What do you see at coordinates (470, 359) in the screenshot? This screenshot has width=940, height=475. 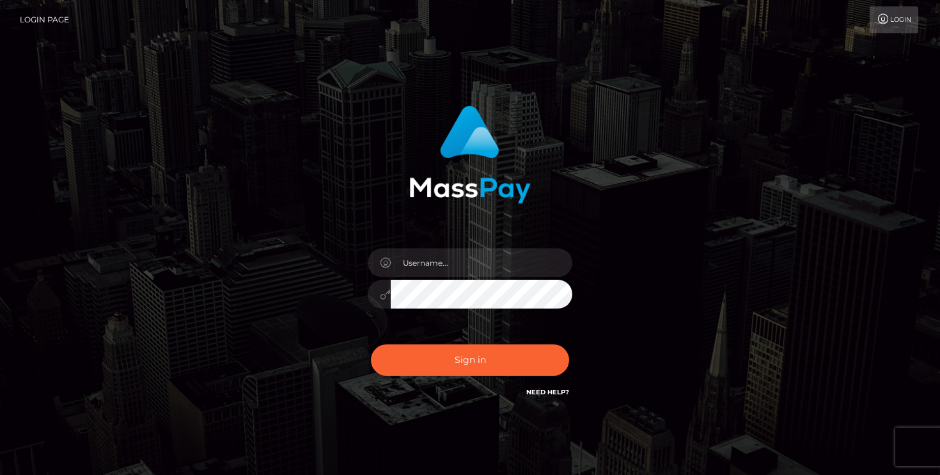 I see `button: Sign in` at bounding box center [470, 359].